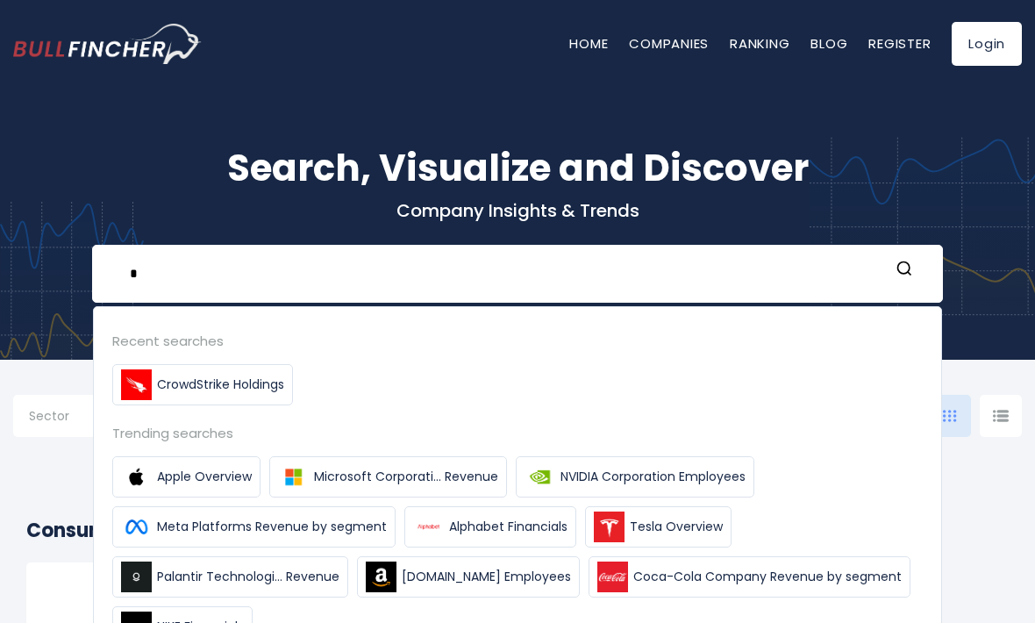 The image size is (1035, 623). Describe the element at coordinates (905, 270) in the screenshot. I see `button: Search` at that location.